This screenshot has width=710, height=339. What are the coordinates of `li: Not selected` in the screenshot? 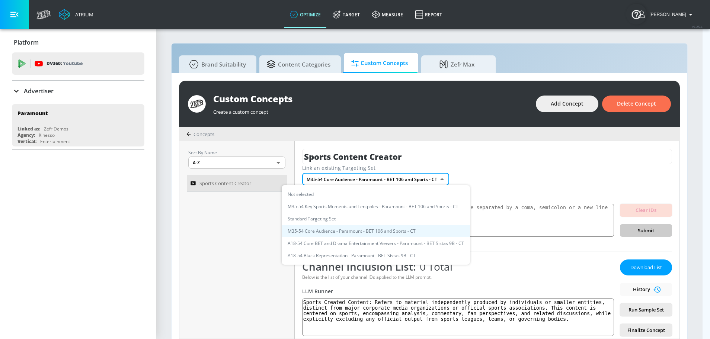 It's located at (376, 194).